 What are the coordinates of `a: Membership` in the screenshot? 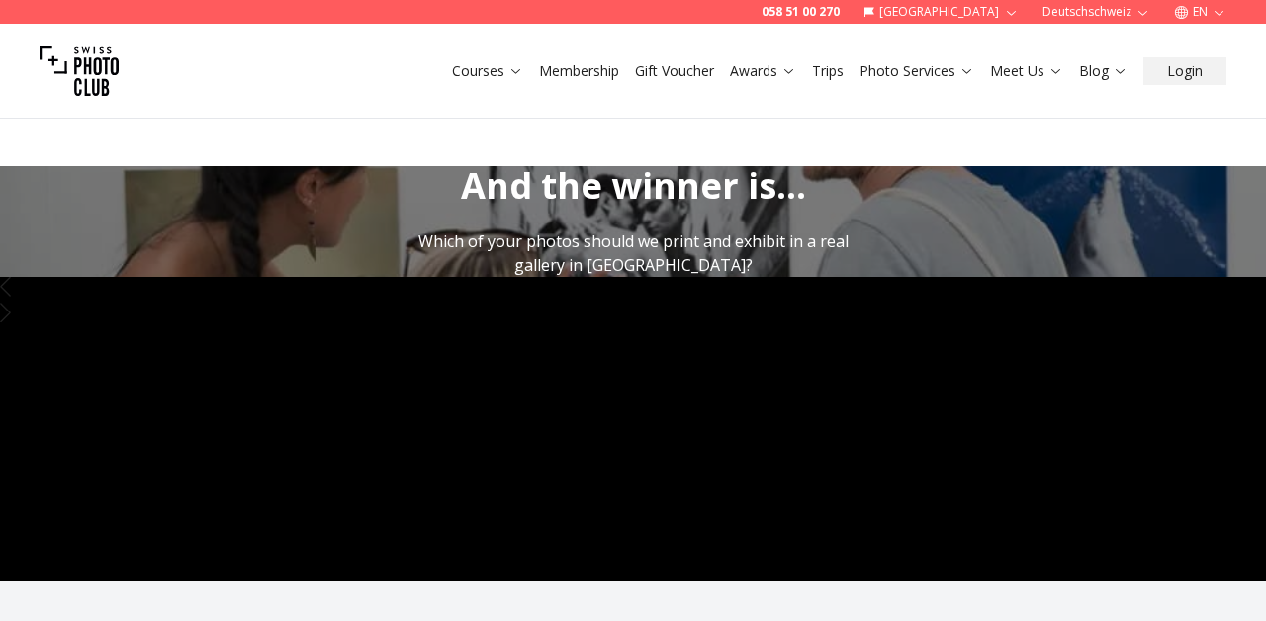 It's located at (579, 71).